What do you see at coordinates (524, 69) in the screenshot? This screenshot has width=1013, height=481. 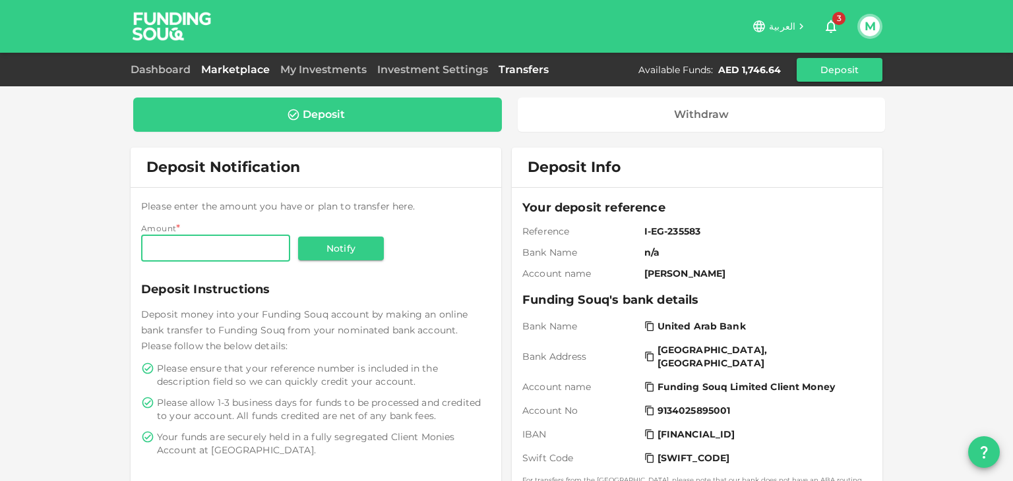 I see `a: Transfers` at bounding box center [524, 69].